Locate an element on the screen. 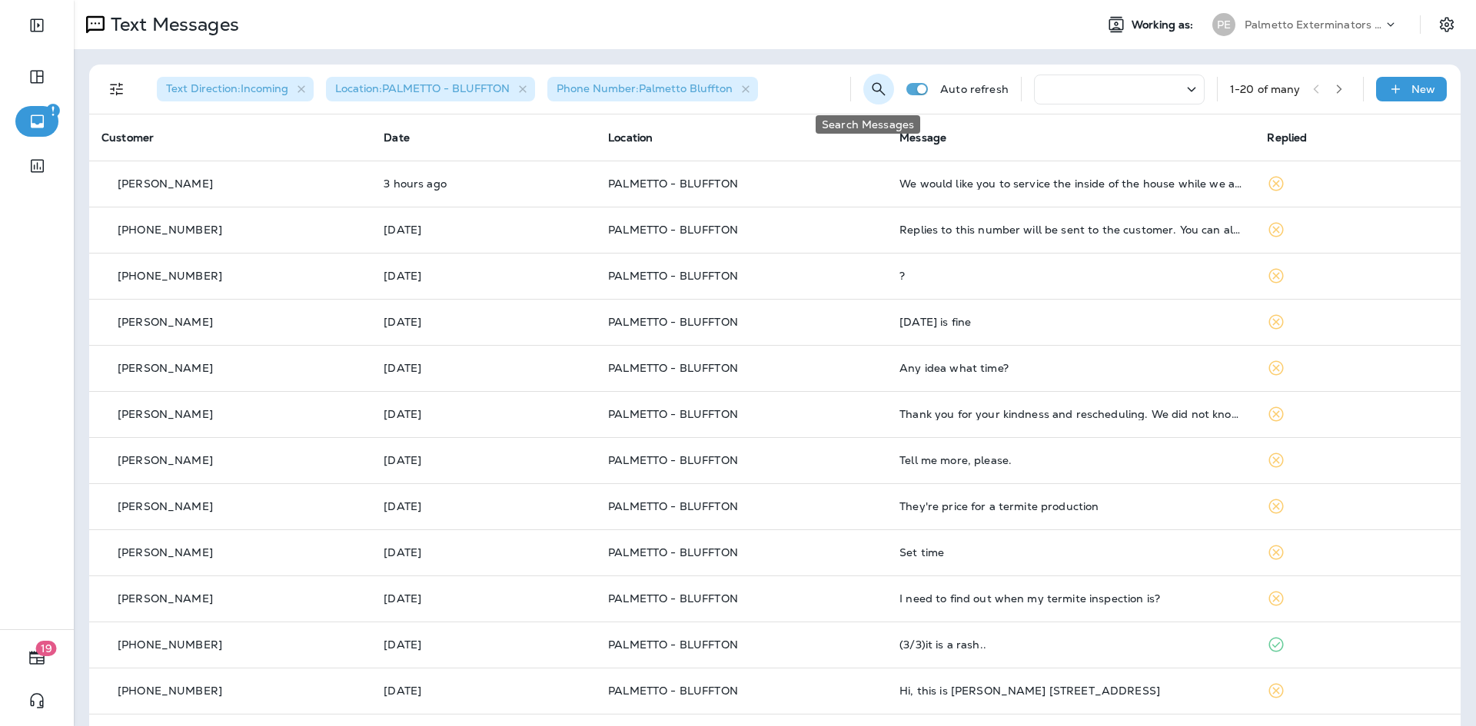 The image size is (1476, 726). p: Sep 15, 2025 07:39 AM is located at coordinates (483, 184).